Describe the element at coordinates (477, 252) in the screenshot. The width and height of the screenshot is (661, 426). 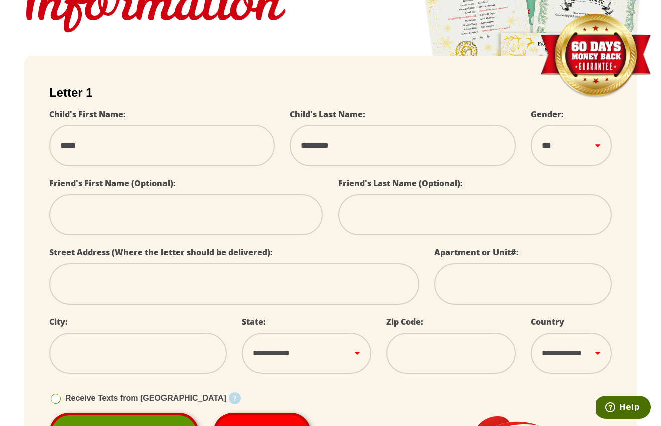
I see `label: Apartment or Unit#:` at that location.